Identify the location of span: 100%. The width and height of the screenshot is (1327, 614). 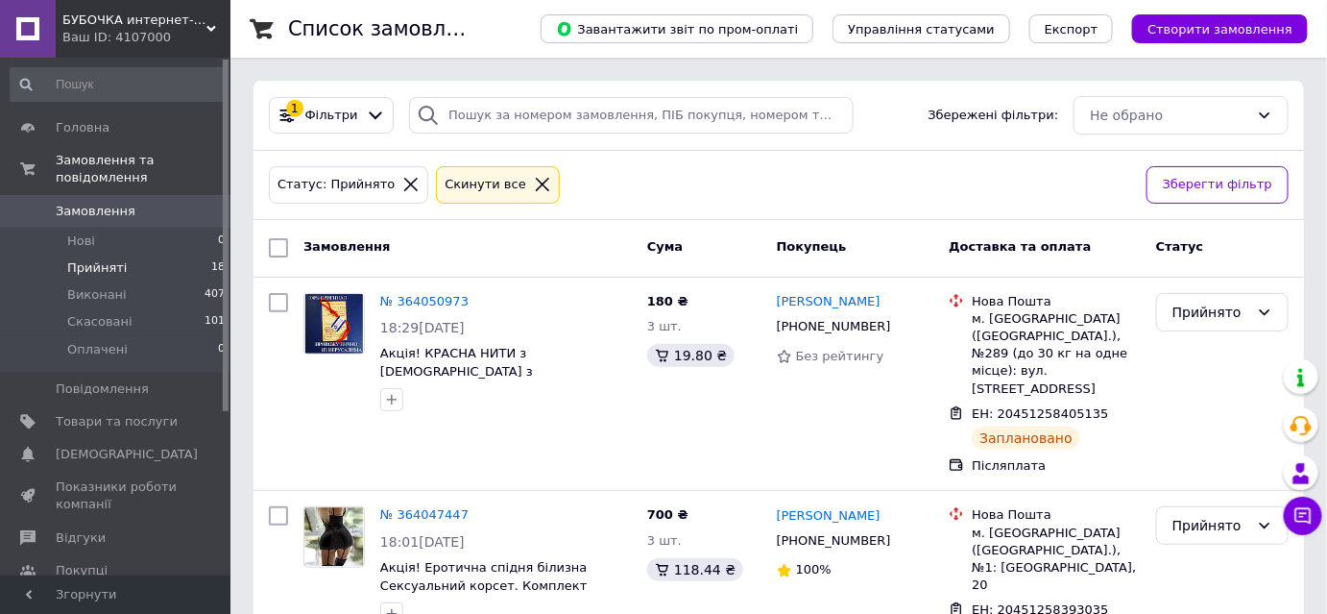
(813, 569).